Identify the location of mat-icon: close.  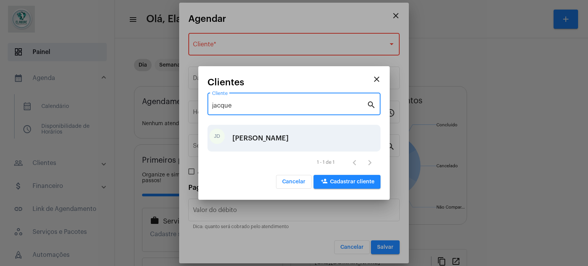
(377, 79).